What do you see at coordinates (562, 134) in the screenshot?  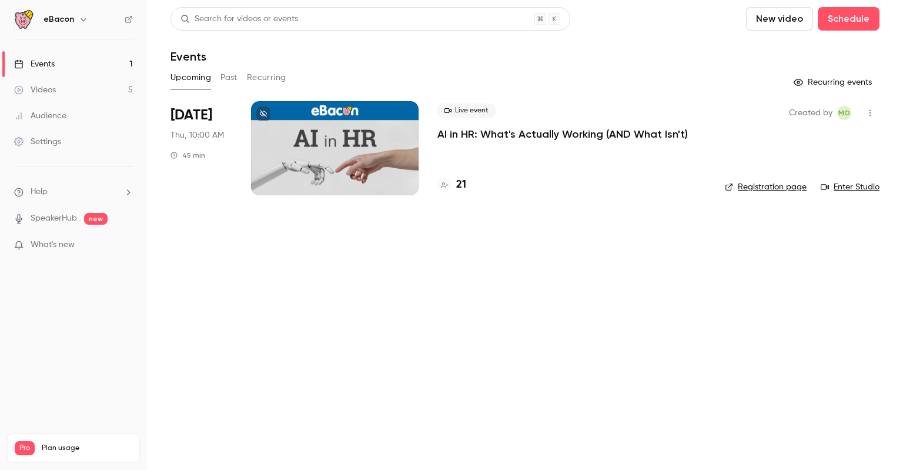 I see `p: AI in HR: What's Actually Working (AND What Isn't)` at bounding box center [562, 134].